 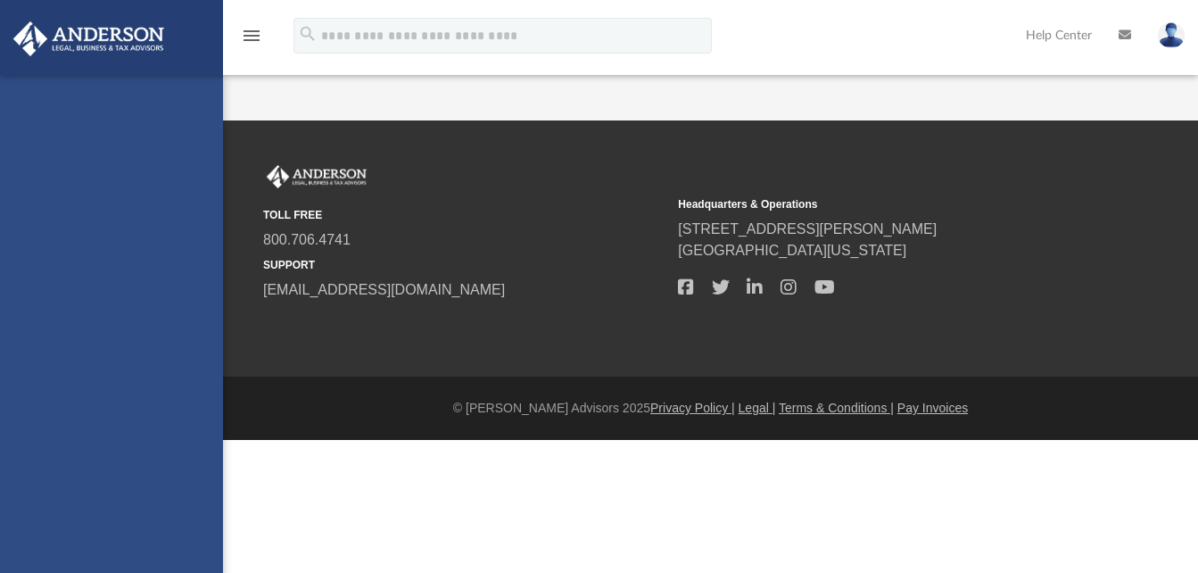 What do you see at coordinates (1171, 35) in the screenshot?
I see `img: User Pic` at bounding box center [1171, 35].